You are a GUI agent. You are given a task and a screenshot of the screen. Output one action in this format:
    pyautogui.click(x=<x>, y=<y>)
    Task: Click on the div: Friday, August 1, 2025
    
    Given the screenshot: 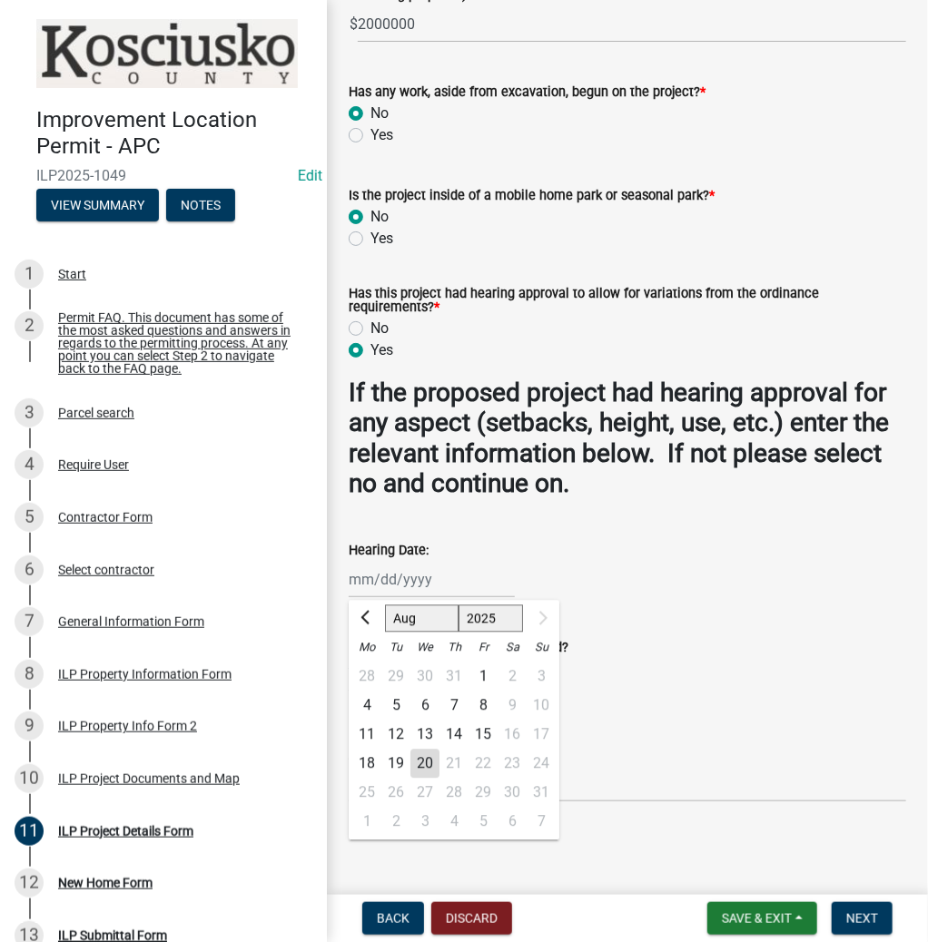 What is the action you would take?
    pyautogui.click(x=483, y=676)
    